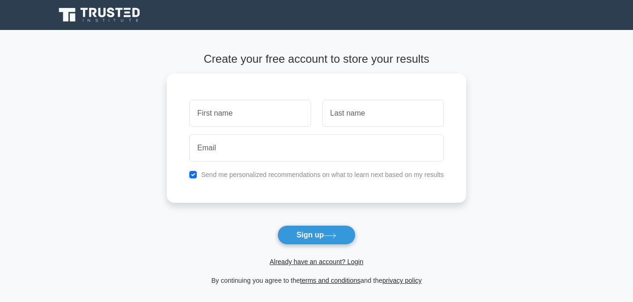 This screenshot has width=633, height=302. Describe the element at coordinates (316, 59) in the screenshot. I see `h4: Create your free account to store your results` at that location.